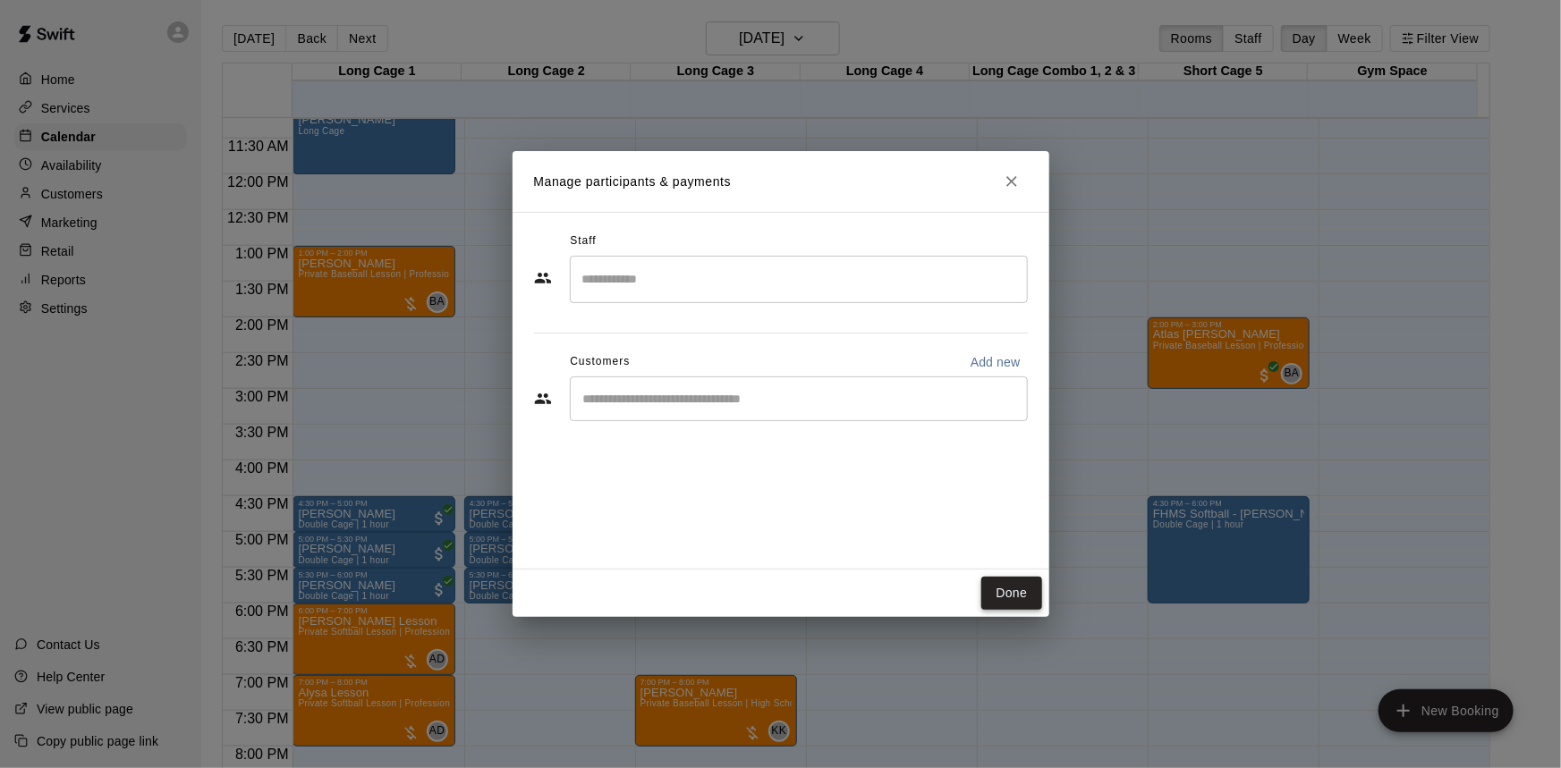 The image size is (1561, 768). I want to click on div: Start typing to search customers..., so click(799, 399).